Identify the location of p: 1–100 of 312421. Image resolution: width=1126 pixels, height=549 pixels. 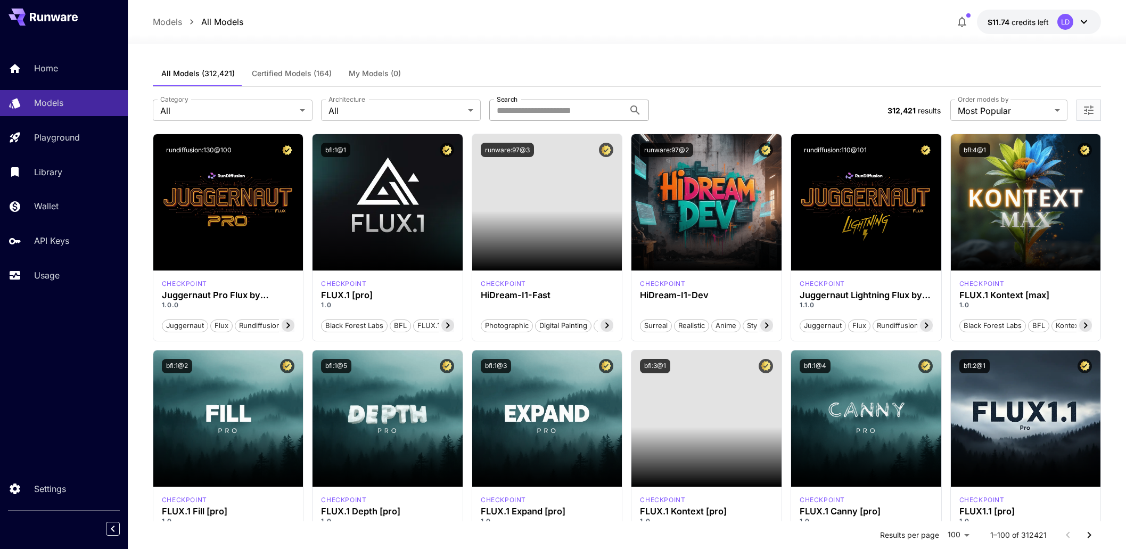
(1018, 535).